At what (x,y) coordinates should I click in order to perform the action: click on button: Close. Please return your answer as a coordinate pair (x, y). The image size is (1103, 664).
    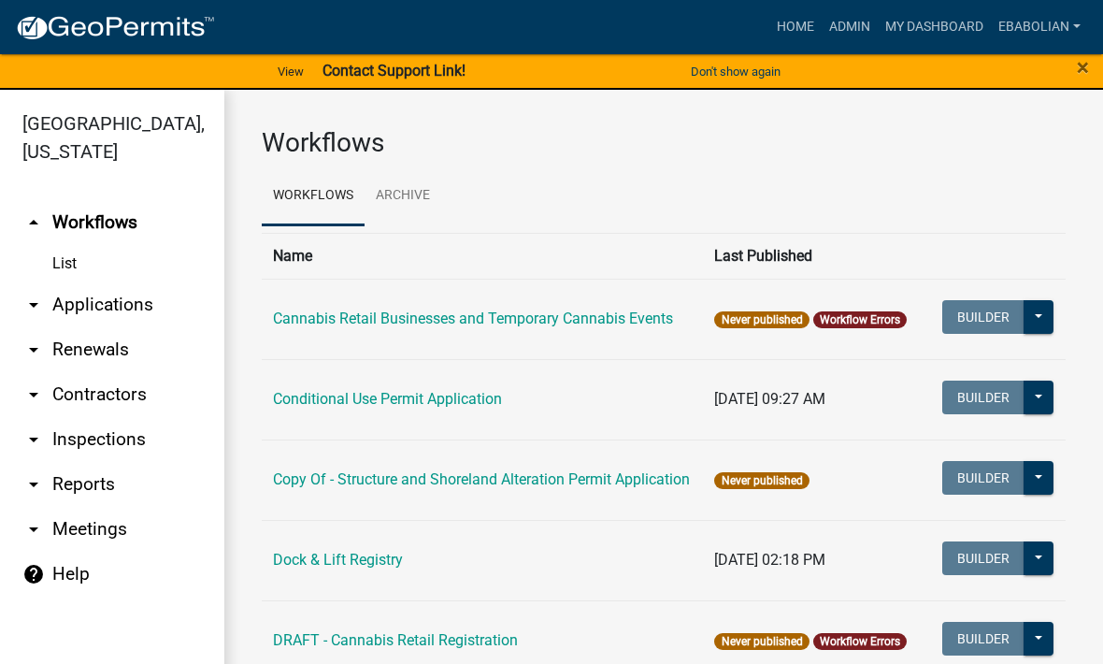
    Looking at the image, I should click on (1083, 67).